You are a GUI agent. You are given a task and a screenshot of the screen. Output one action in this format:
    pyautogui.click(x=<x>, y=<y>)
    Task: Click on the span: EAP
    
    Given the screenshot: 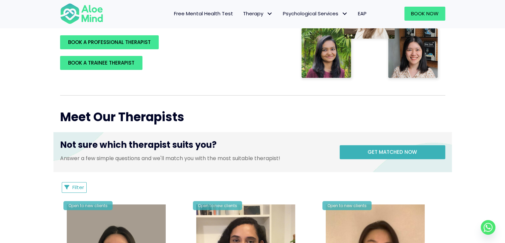 What is the action you would take?
    pyautogui.click(x=363, y=13)
    